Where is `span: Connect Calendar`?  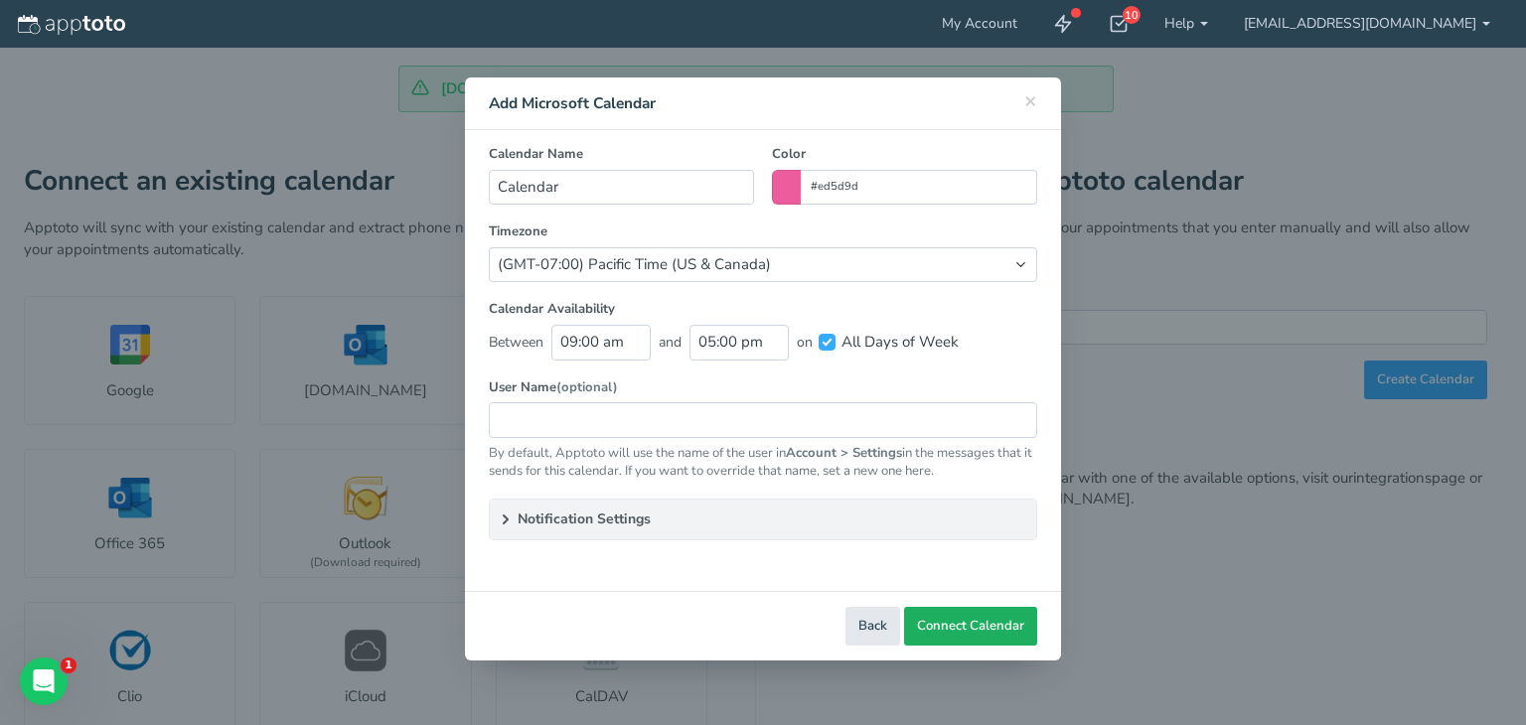
span: Connect Calendar is located at coordinates (971, 626).